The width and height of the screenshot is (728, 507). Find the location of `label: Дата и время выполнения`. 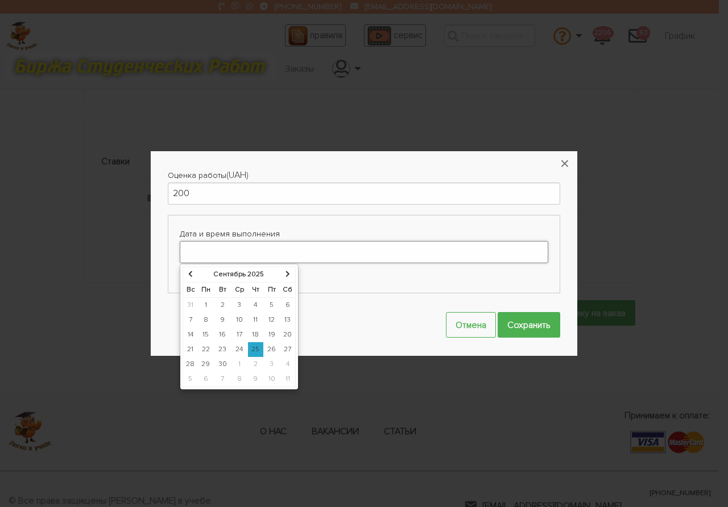

label: Дата и время выполнения is located at coordinates (364, 234).